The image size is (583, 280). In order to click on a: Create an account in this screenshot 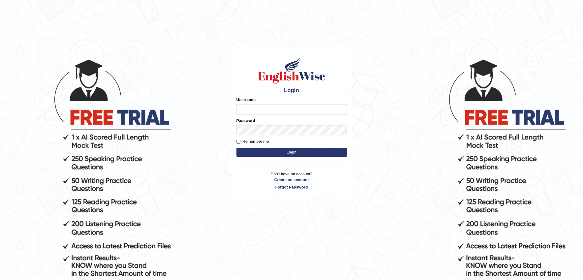, I will do `click(292, 180)`.